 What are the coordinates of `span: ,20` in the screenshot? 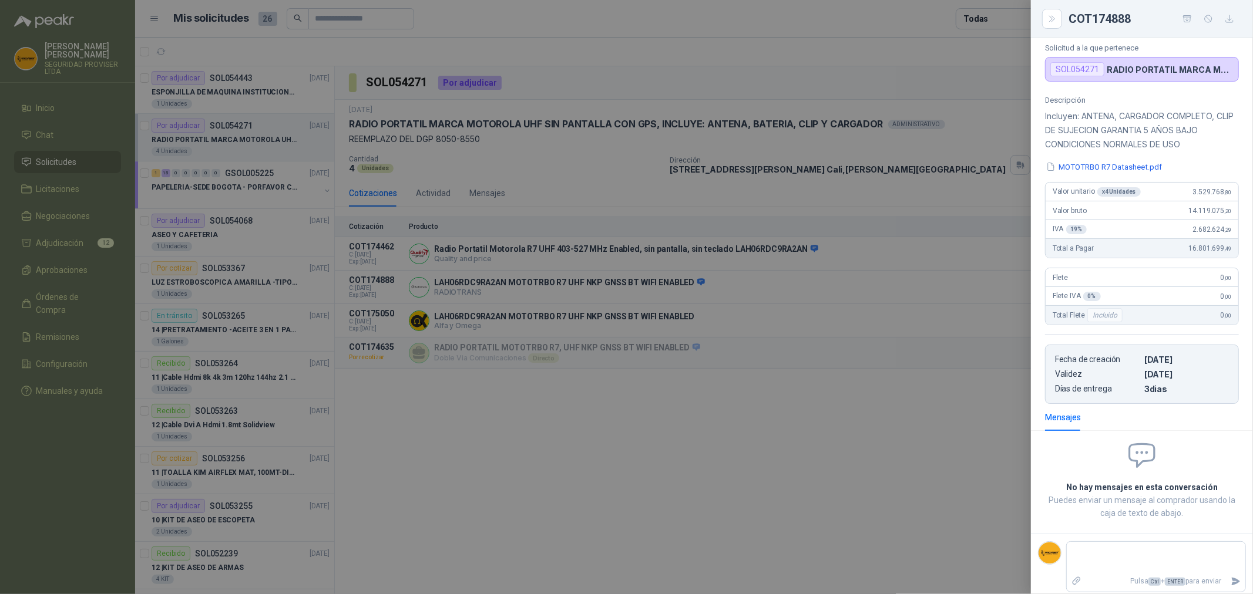 It's located at (1227, 211).